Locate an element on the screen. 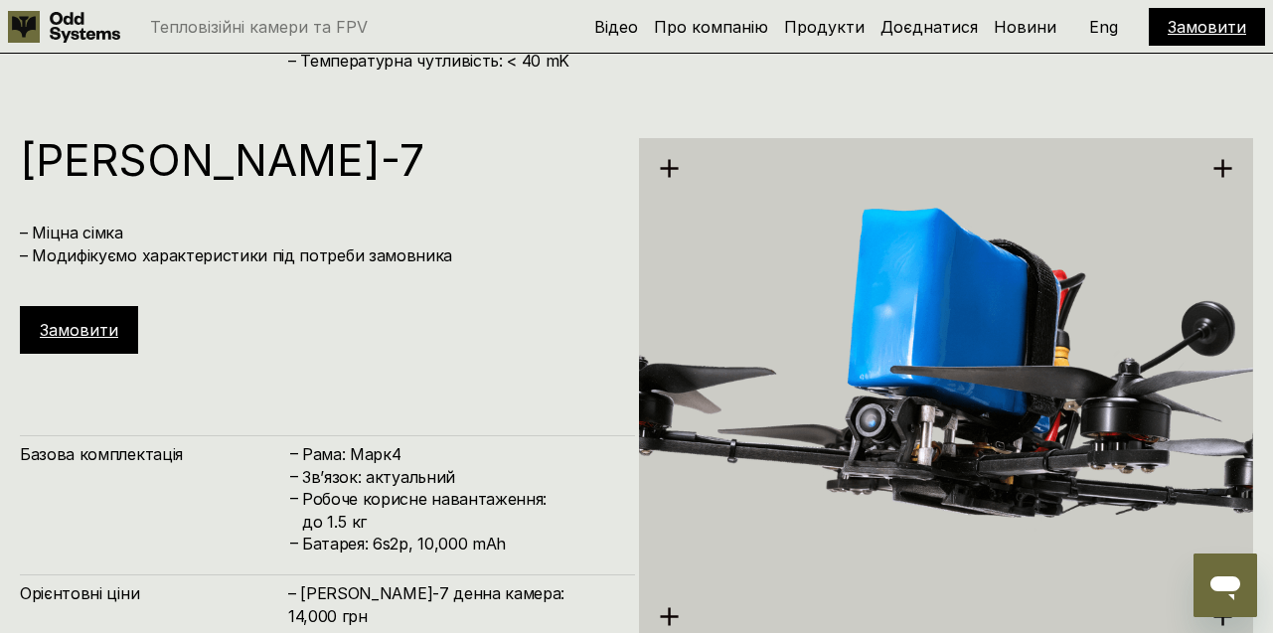 The width and height of the screenshot is (1273, 633). h4: Зв’язок: актуальний is located at coordinates (458, 477).